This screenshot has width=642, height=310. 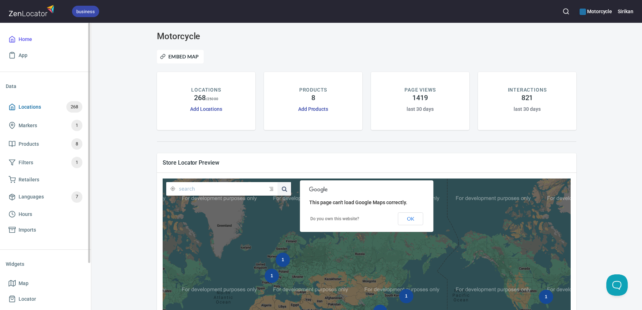 I want to click on span: Home, so click(x=25, y=39).